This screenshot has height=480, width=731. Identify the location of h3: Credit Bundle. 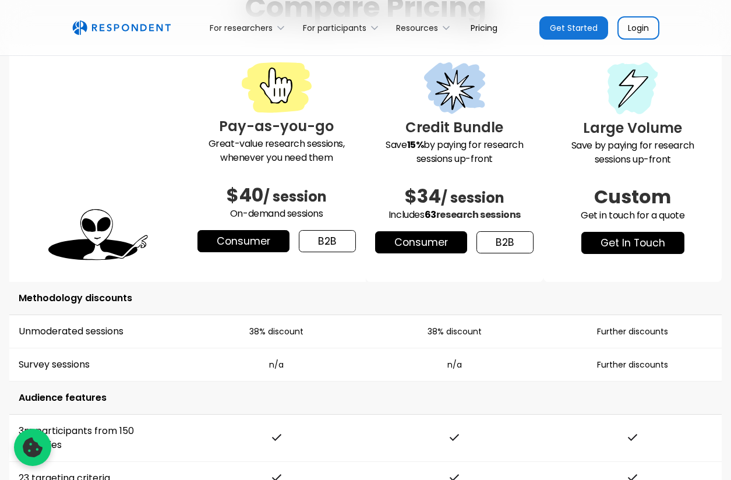
(455, 128).